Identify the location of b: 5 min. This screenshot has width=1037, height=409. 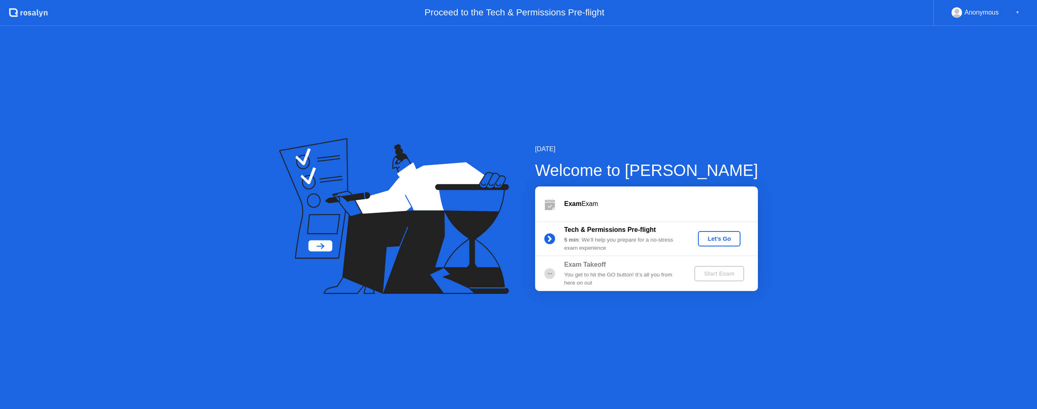
(571, 239).